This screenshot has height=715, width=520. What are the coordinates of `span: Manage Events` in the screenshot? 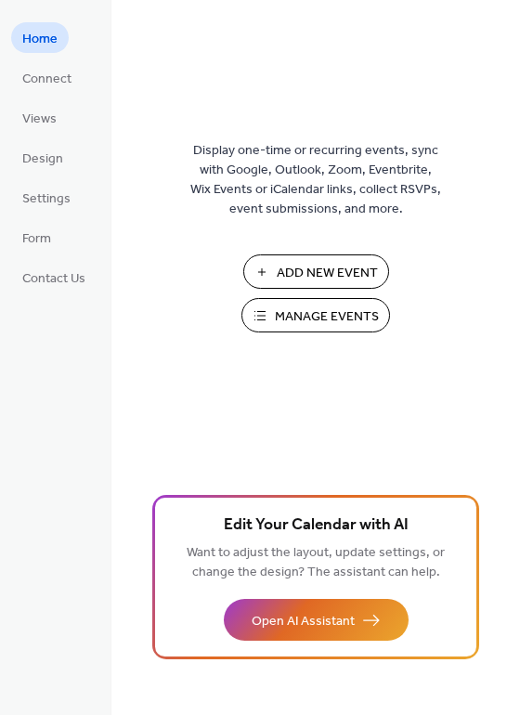 It's located at (327, 317).